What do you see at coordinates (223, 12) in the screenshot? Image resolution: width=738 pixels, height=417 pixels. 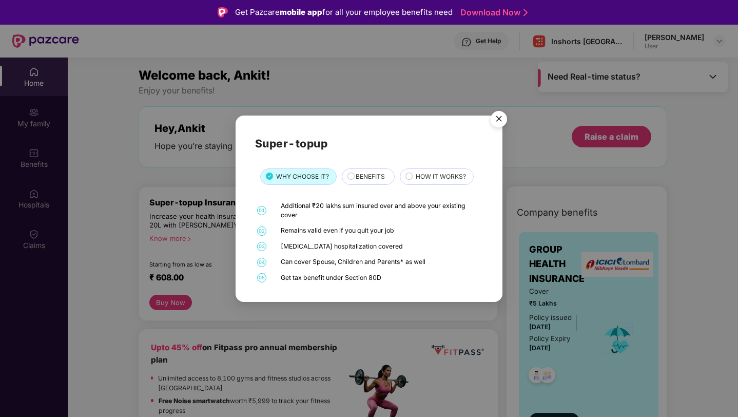 I see `img: Logo` at bounding box center [223, 12].